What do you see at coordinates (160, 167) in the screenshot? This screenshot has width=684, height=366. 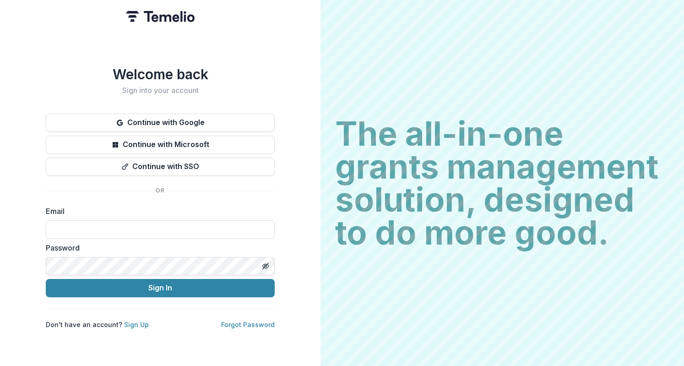 I see `button: Continue with SSO` at bounding box center [160, 167].